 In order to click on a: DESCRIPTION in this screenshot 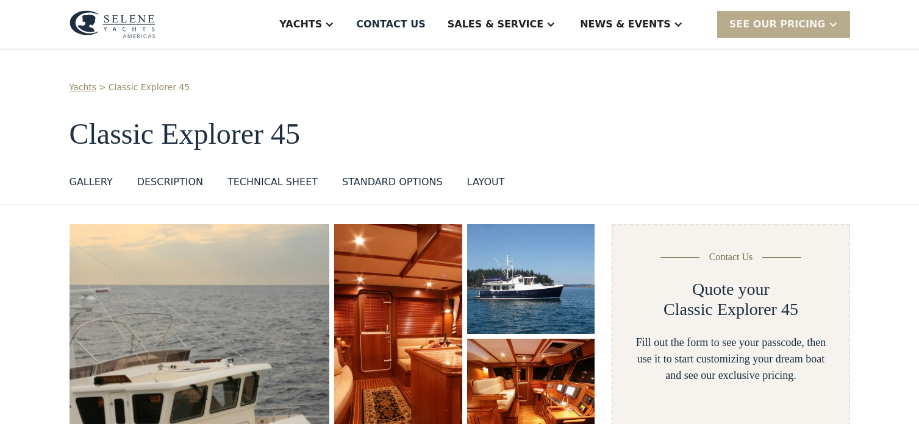, I will do `click(170, 185)`.